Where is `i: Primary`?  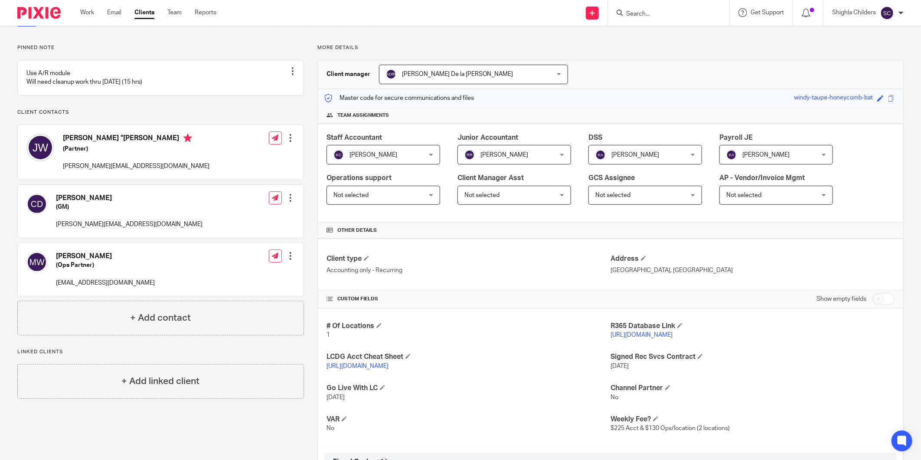
i: Primary is located at coordinates (188, 138).